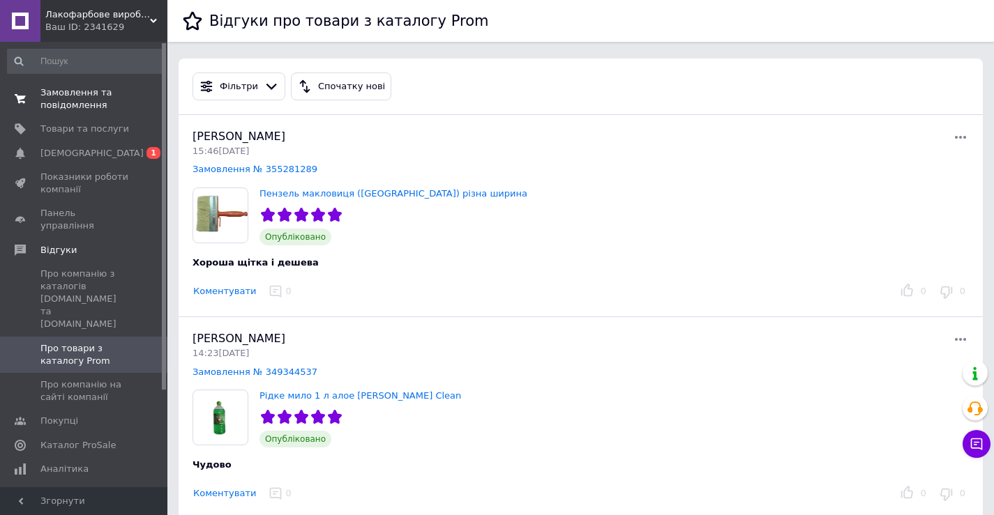  What do you see at coordinates (255, 169) in the screenshot?
I see `a: Замовлення № 355281289` at bounding box center [255, 169].